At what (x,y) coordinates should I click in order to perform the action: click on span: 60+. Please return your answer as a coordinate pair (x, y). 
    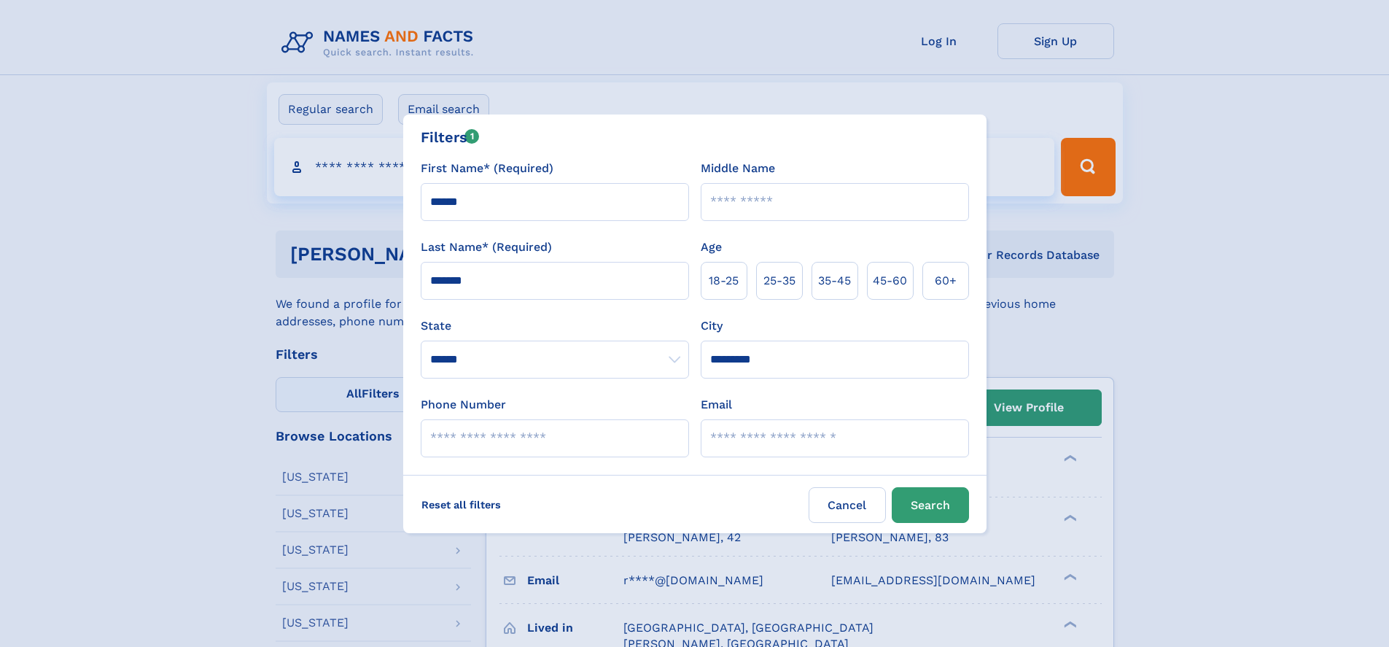
    Looking at the image, I should click on (946, 281).